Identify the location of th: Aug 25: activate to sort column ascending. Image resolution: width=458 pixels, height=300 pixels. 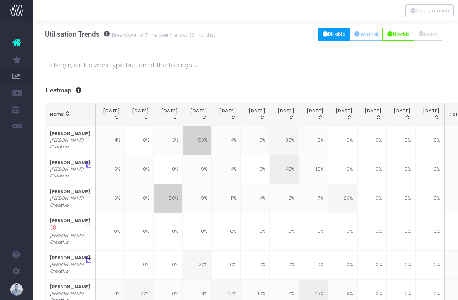
(313, 114).